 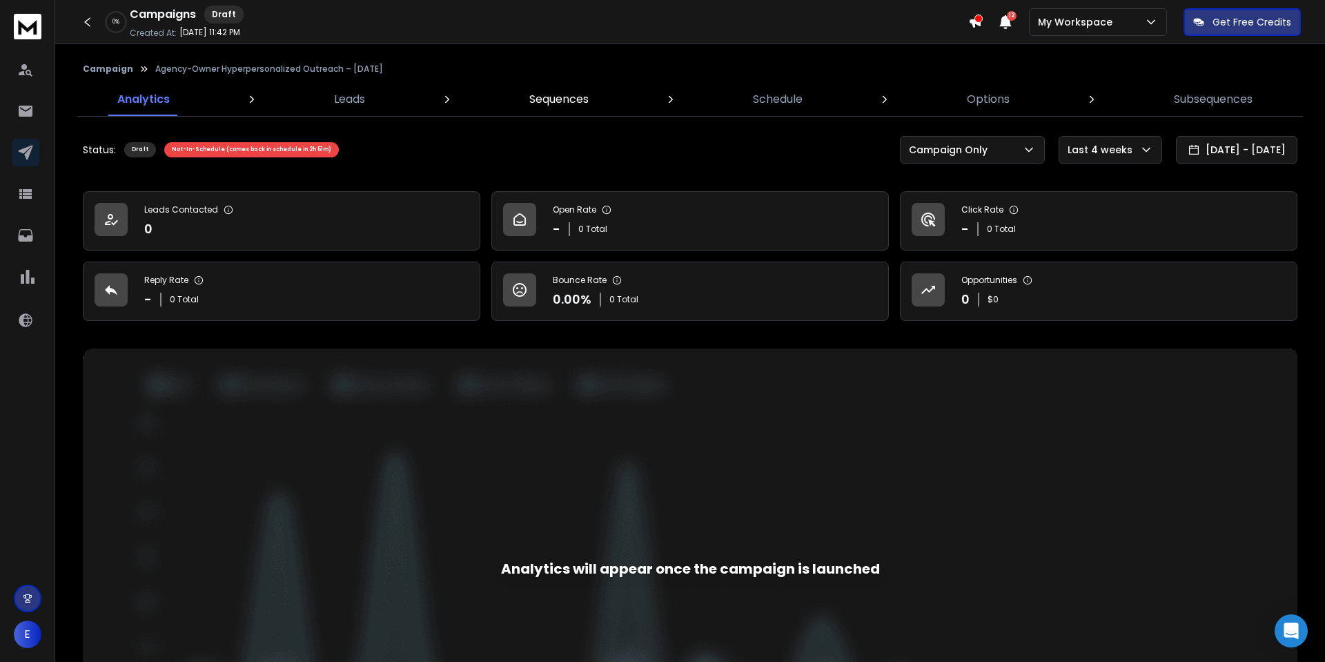 I want to click on p: Subsequences, so click(x=1213, y=99).